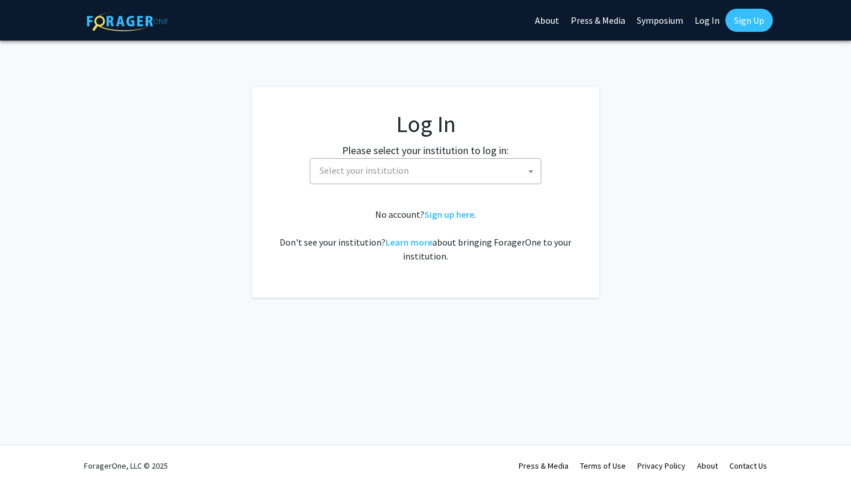 This screenshot has width=851, height=486. I want to click on label: Please select your institution to log in:, so click(426, 150).